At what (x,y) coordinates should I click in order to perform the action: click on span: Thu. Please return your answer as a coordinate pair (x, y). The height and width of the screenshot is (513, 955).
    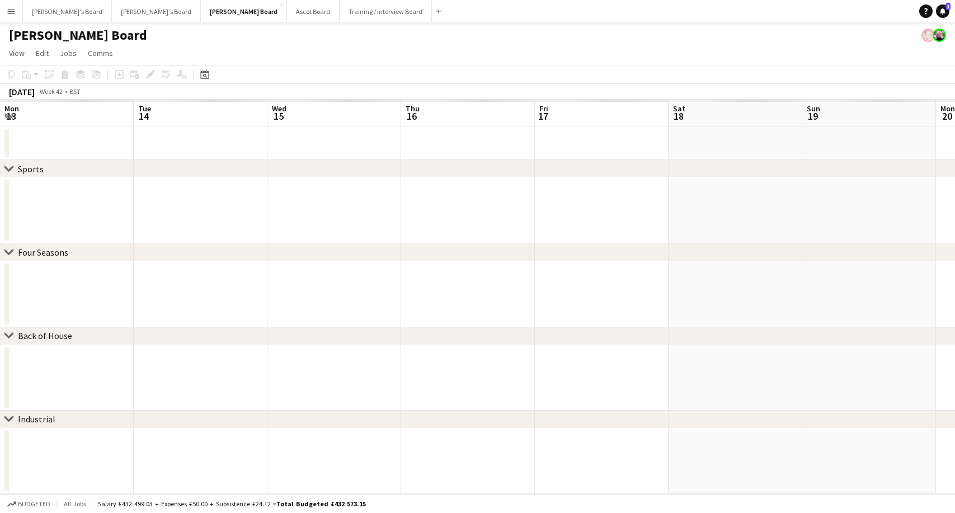
    Looking at the image, I should click on (412, 109).